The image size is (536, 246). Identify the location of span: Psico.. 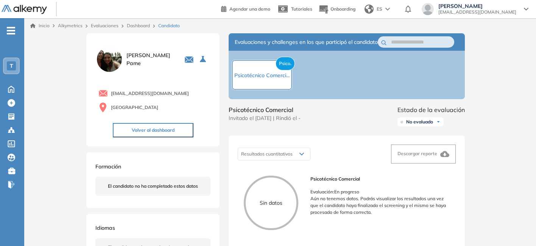
(285, 64).